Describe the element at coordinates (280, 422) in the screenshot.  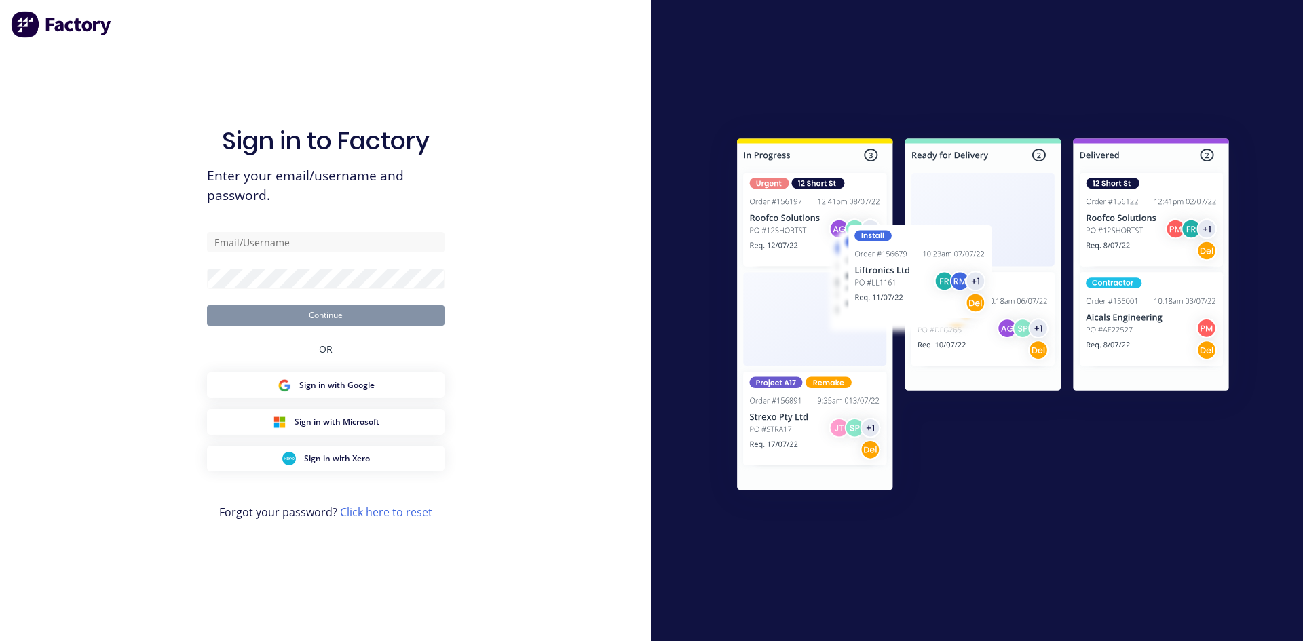
I see `img: Microsoft Sign in` at that location.